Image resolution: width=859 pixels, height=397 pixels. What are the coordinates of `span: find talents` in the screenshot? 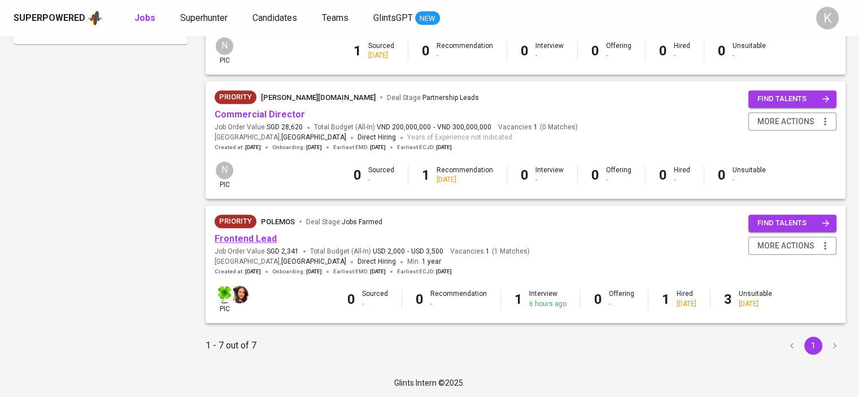 It's located at (794, 223).